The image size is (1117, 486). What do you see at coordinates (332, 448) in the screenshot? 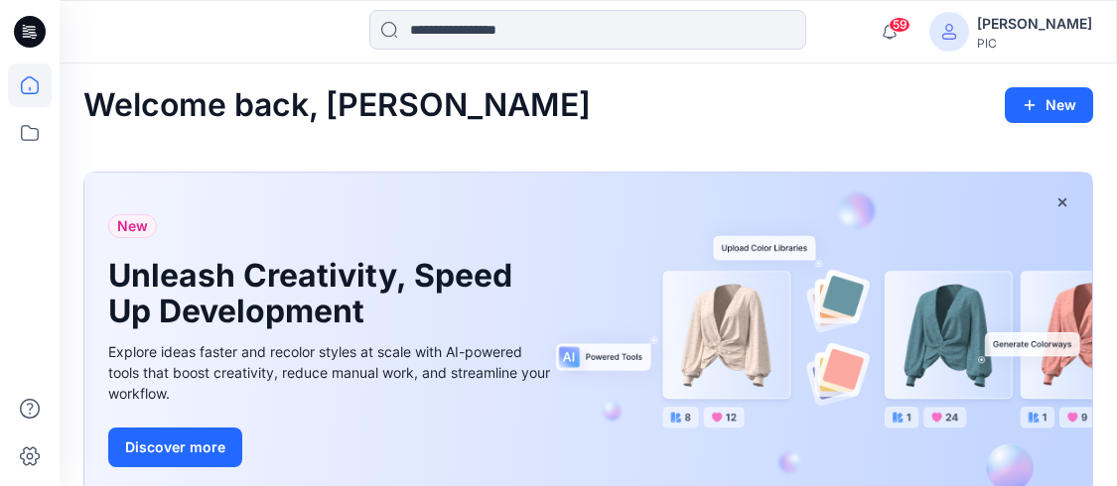
I see `a: Discover more` at bounding box center [332, 448].